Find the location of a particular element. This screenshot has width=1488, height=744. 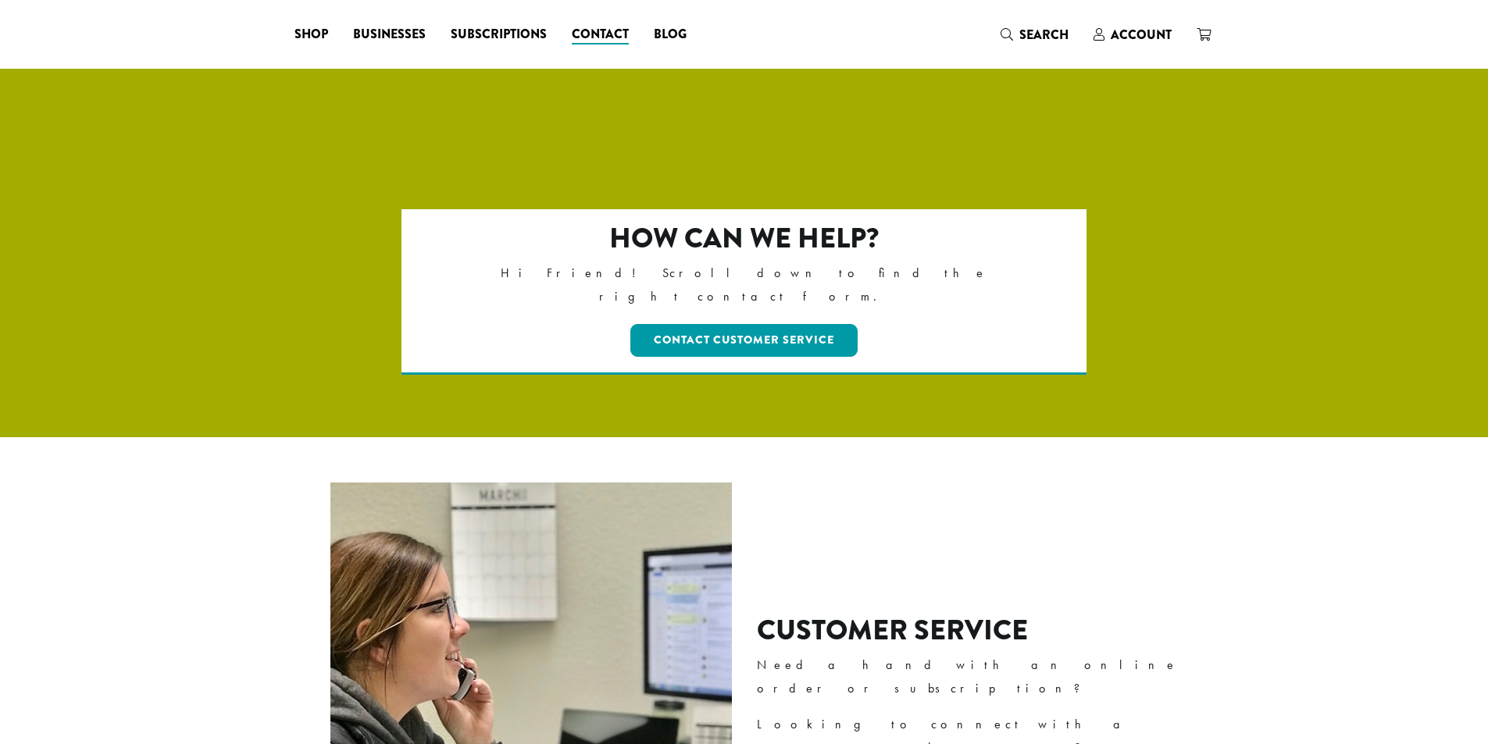

span: Search is located at coordinates (1043, 34).